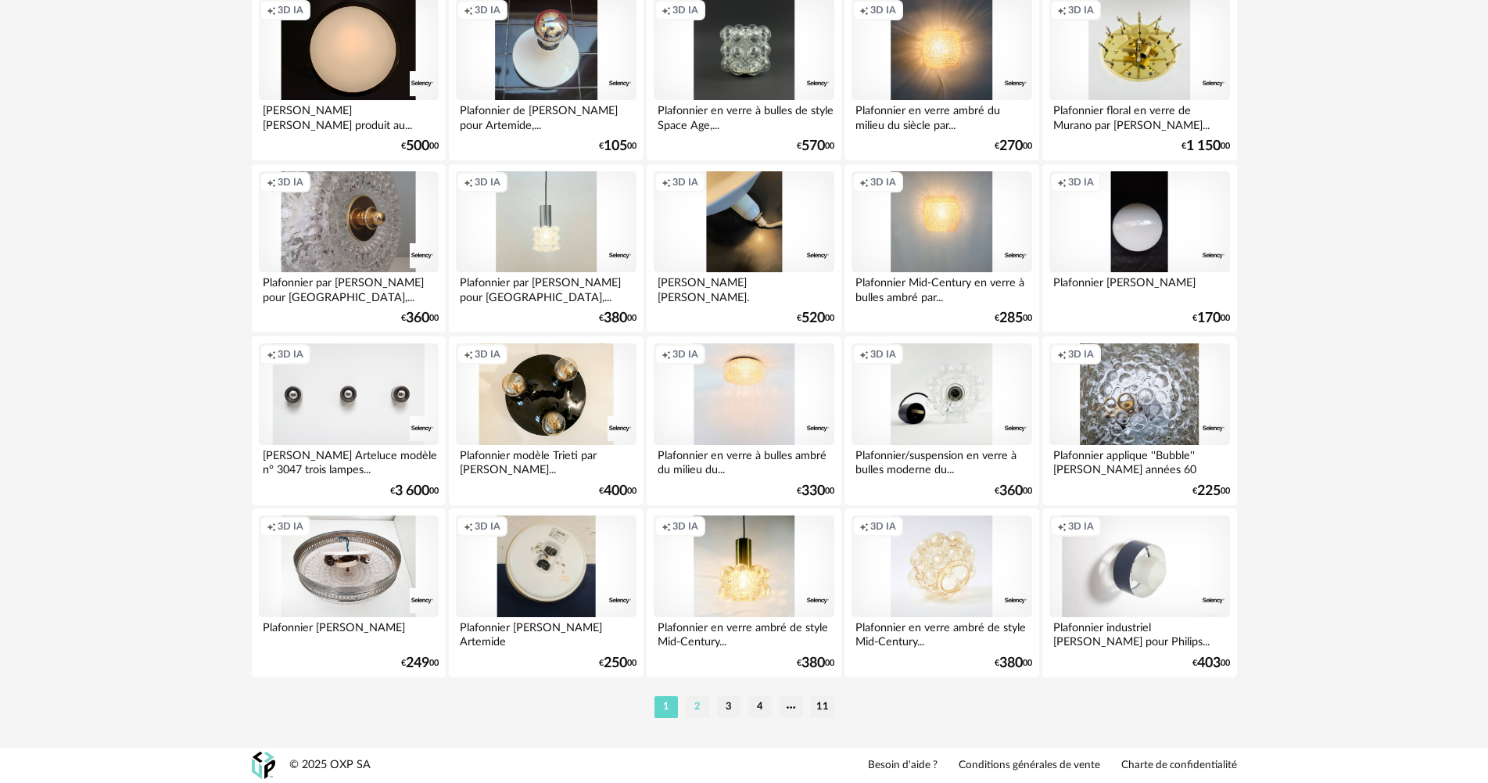  Describe the element at coordinates (813, 491) in the screenshot. I see `span: 330` at that location.